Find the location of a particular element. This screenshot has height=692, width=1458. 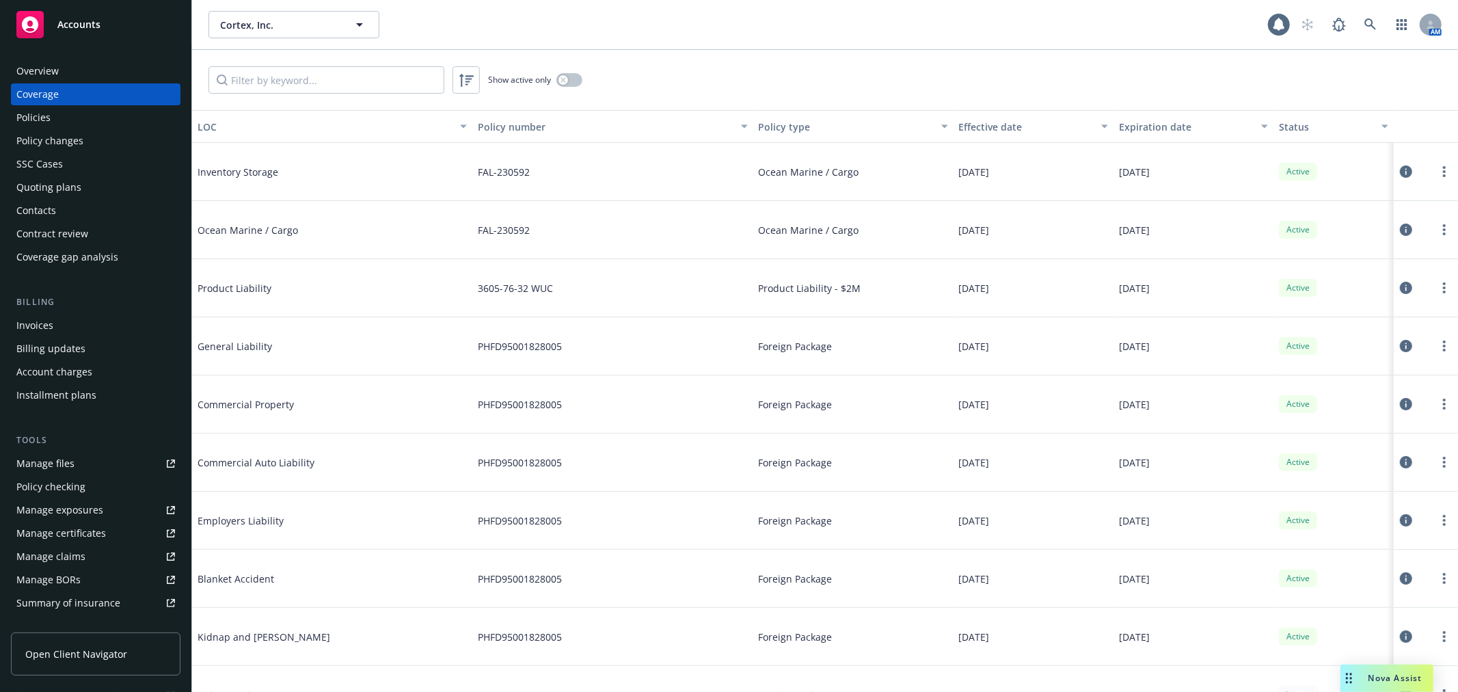

a: Policies is located at coordinates (96, 118).